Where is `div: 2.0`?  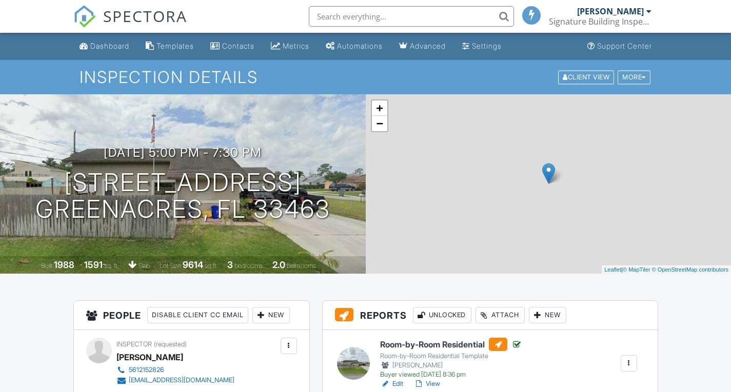
div: 2.0 is located at coordinates (279, 265).